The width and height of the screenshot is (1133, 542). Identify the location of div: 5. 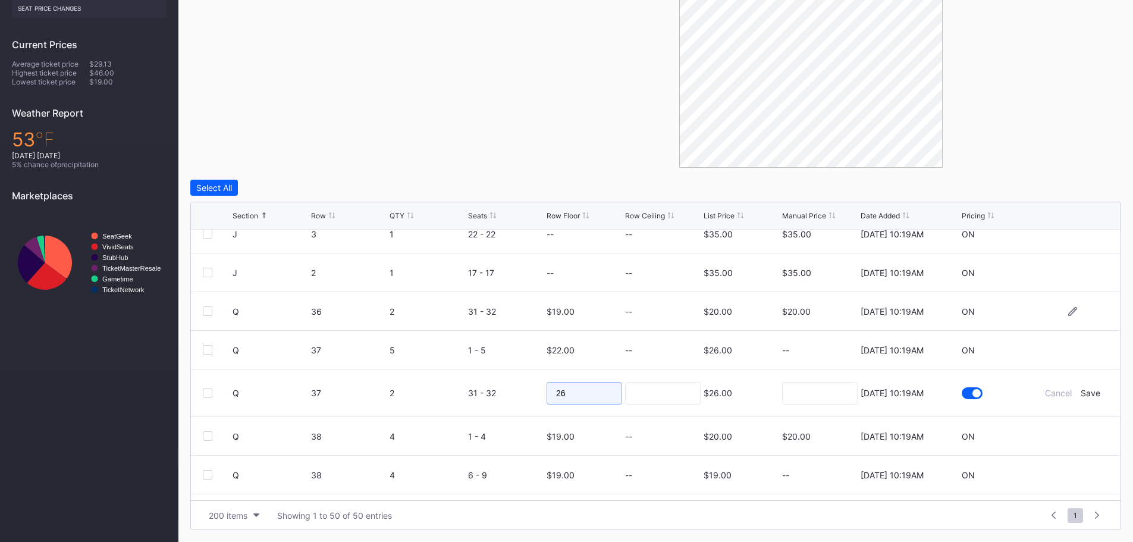
(427, 350).